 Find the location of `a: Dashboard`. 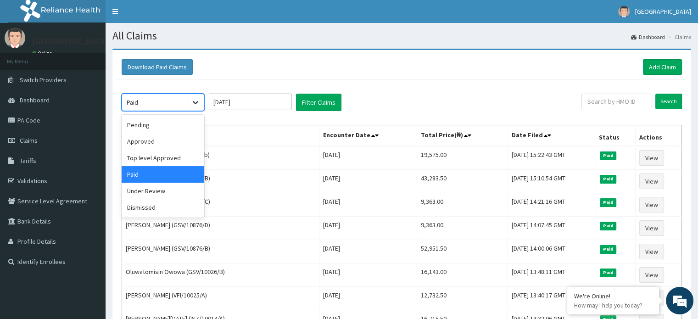

a: Dashboard is located at coordinates (648, 37).